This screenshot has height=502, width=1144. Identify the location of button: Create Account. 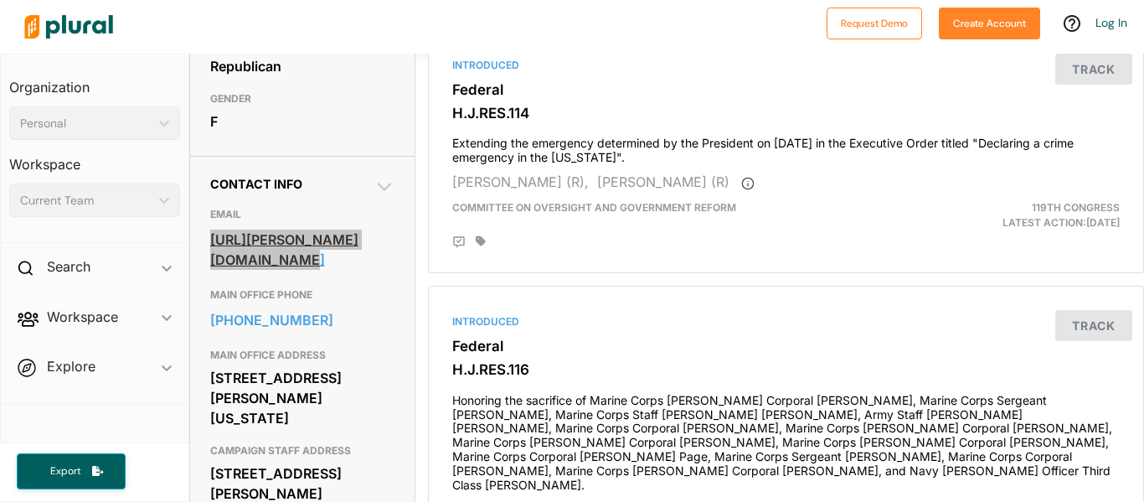
(989, 23).